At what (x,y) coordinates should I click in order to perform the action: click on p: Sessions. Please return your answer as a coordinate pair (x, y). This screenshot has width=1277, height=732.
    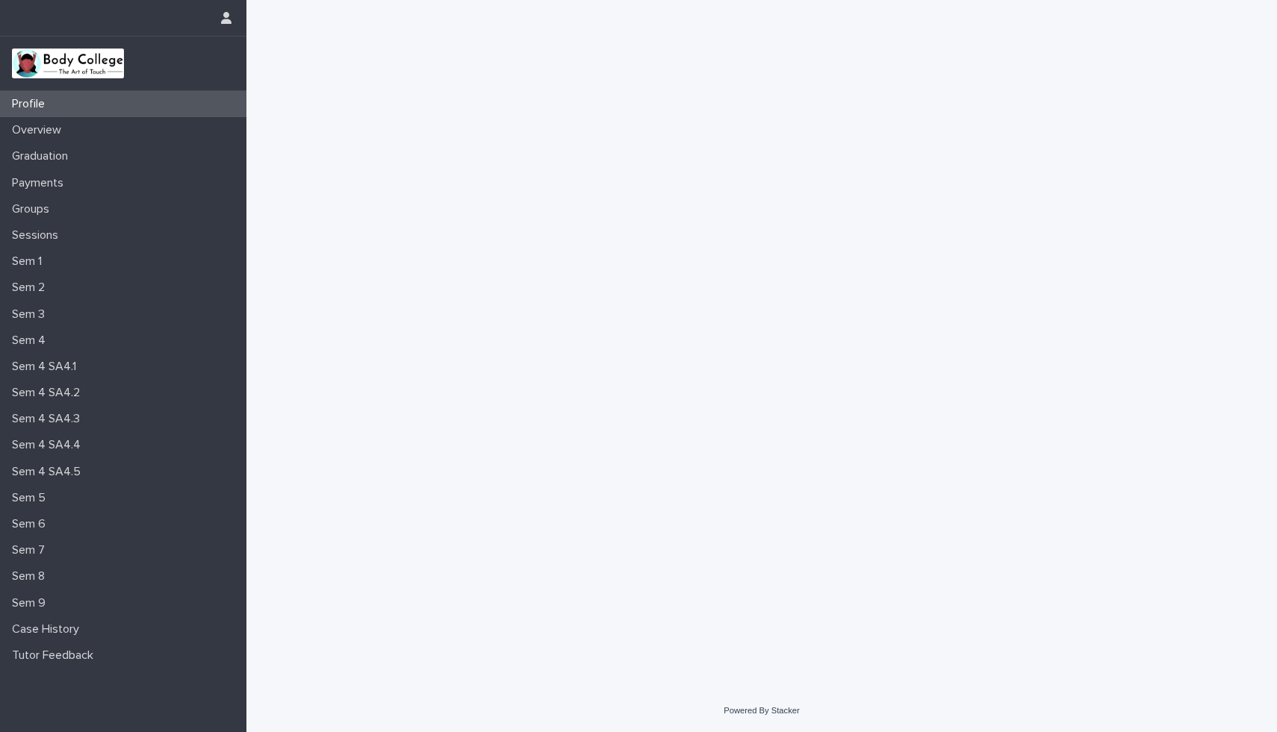
    Looking at the image, I should click on (38, 235).